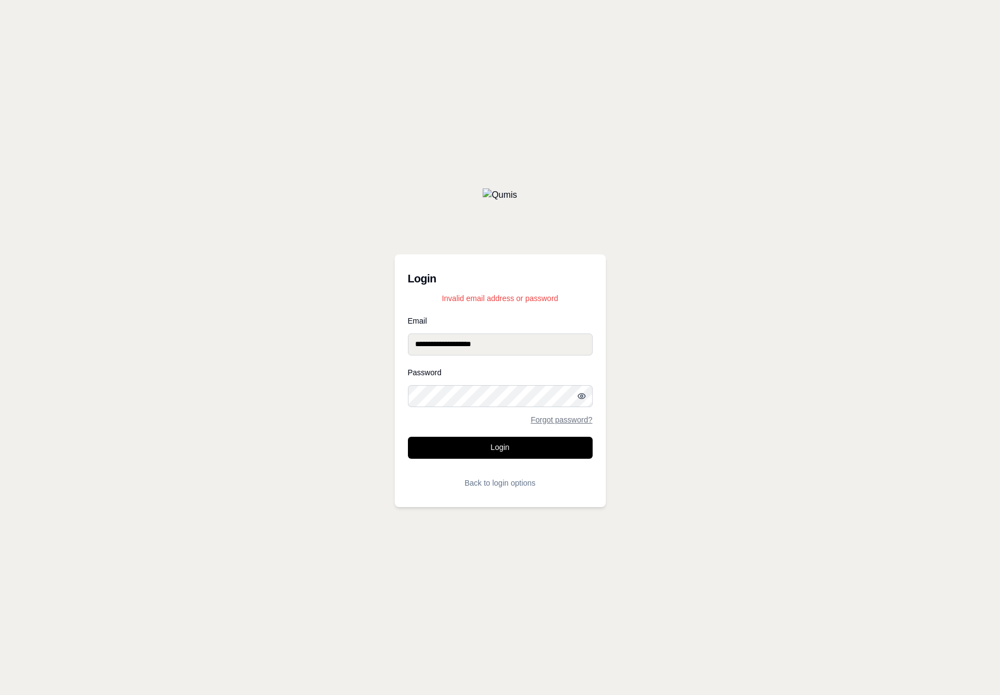  Describe the element at coordinates (500, 483) in the screenshot. I see `button: Back to login options` at that location.